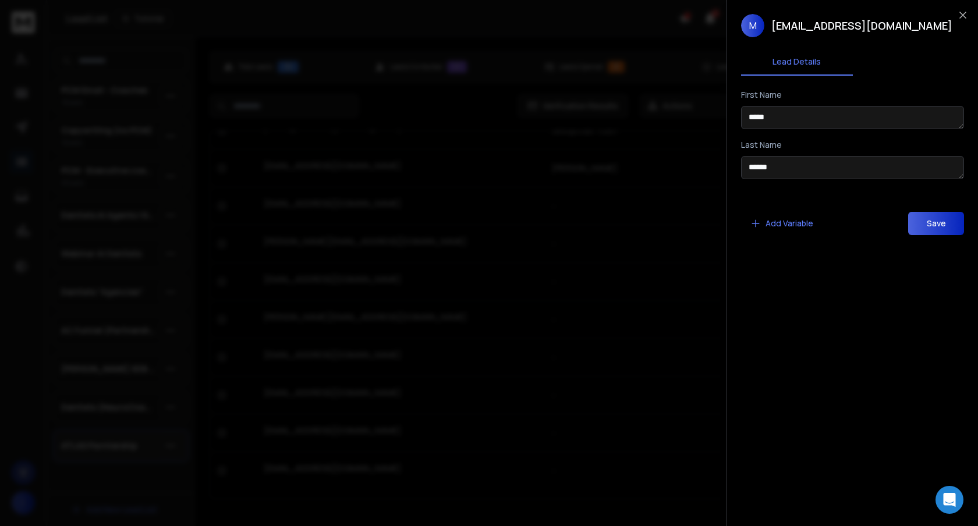 The width and height of the screenshot is (978, 526). What do you see at coordinates (752, 26) in the screenshot?
I see `span: M` at bounding box center [752, 26].